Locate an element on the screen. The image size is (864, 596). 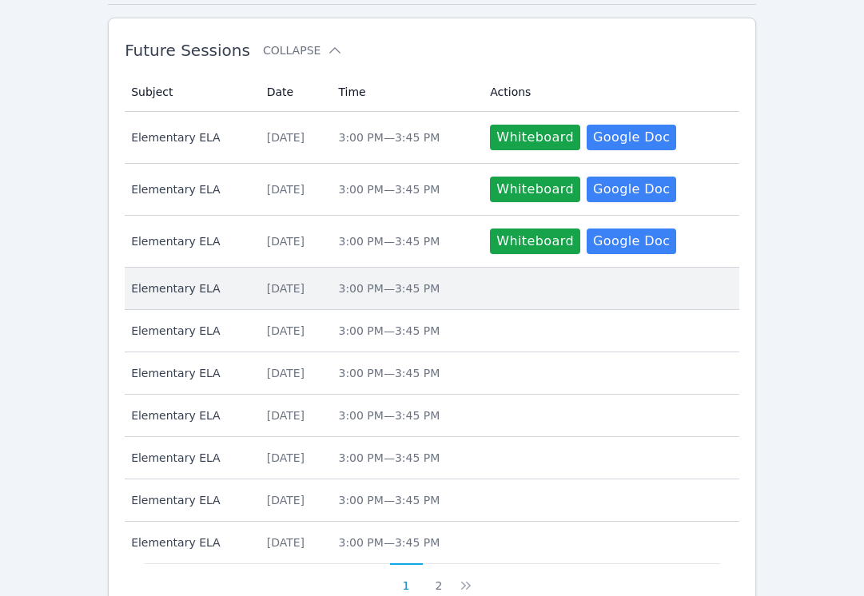
button: 2 is located at coordinates (439, 579).